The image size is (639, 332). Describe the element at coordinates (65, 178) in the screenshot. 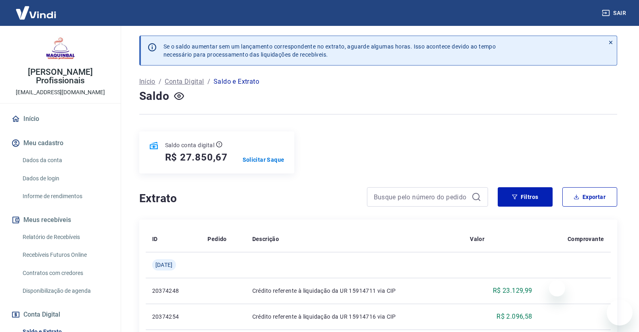

I see `a: Dados de login` at that location.